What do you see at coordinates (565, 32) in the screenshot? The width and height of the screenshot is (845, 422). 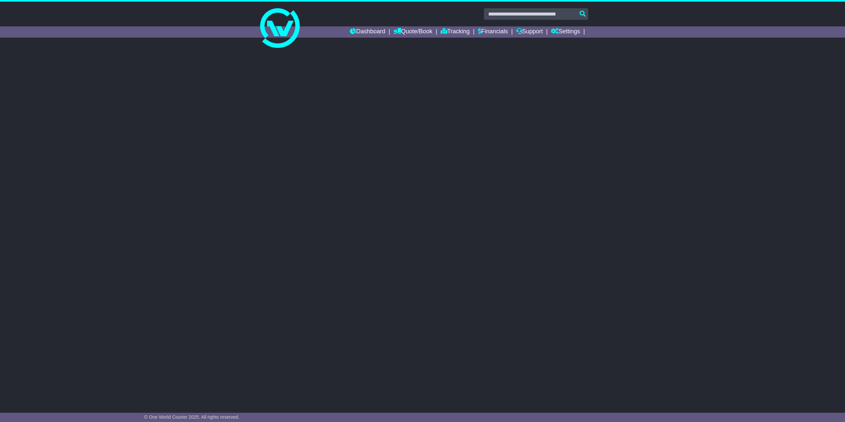 I see `a: Settings` at bounding box center [565, 32].